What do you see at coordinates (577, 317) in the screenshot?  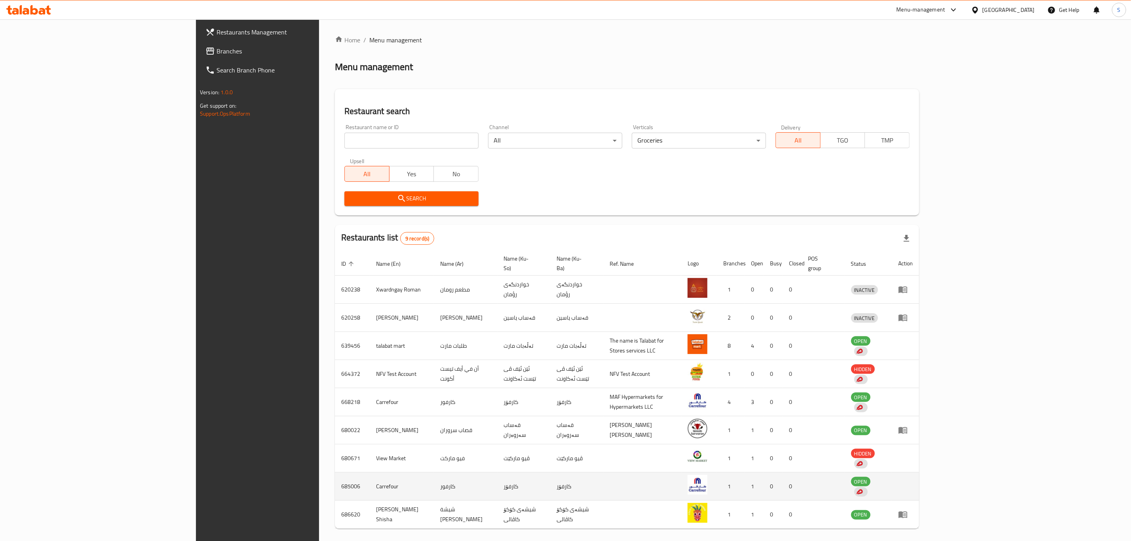 I see `td: قەساب یاسین` at bounding box center [577, 317].